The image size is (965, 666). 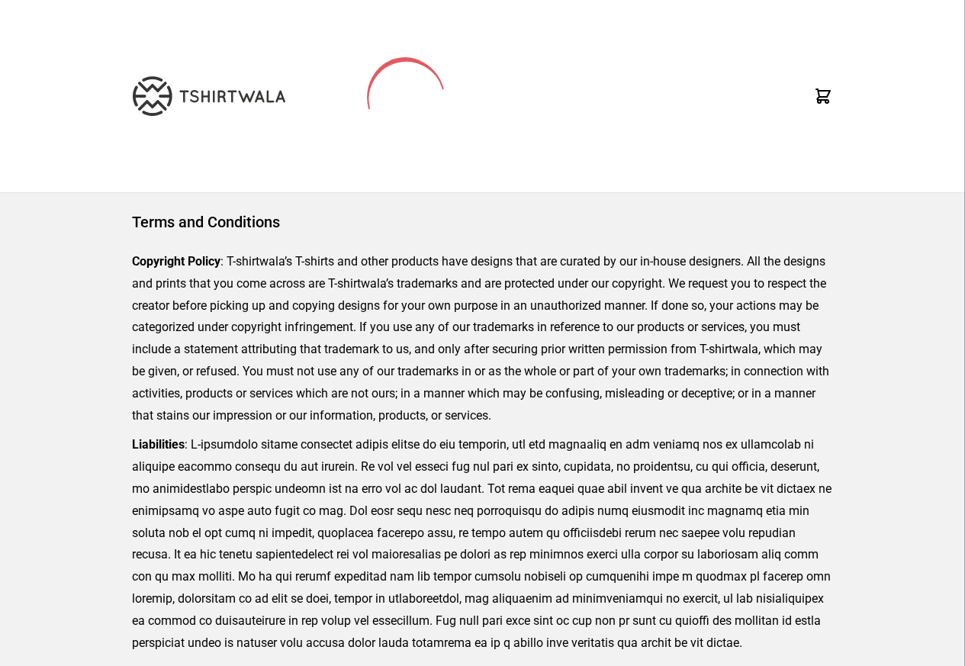 What do you see at coordinates (176, 261) in the screenshot?
I see `strong: Copyright Policy` at bounding box center [176, 261].